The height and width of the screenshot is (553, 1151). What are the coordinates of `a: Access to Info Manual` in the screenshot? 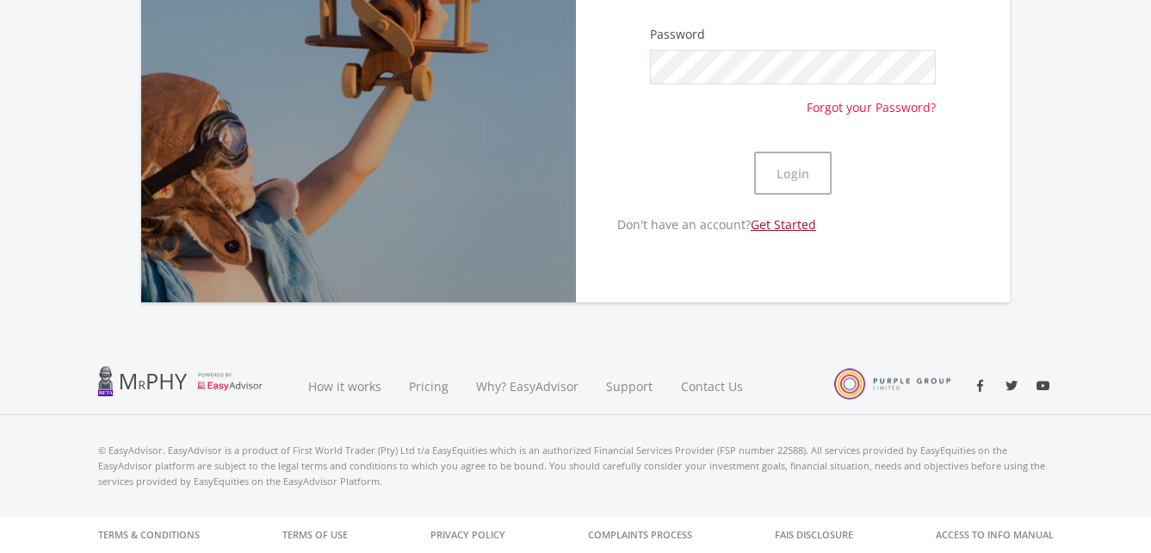 It's located at (994, 535).